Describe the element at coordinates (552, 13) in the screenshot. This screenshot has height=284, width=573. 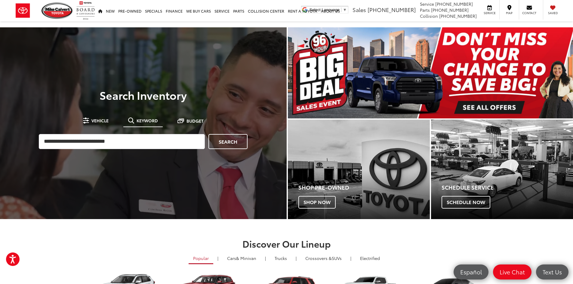
I see `span: Saved` at that location.